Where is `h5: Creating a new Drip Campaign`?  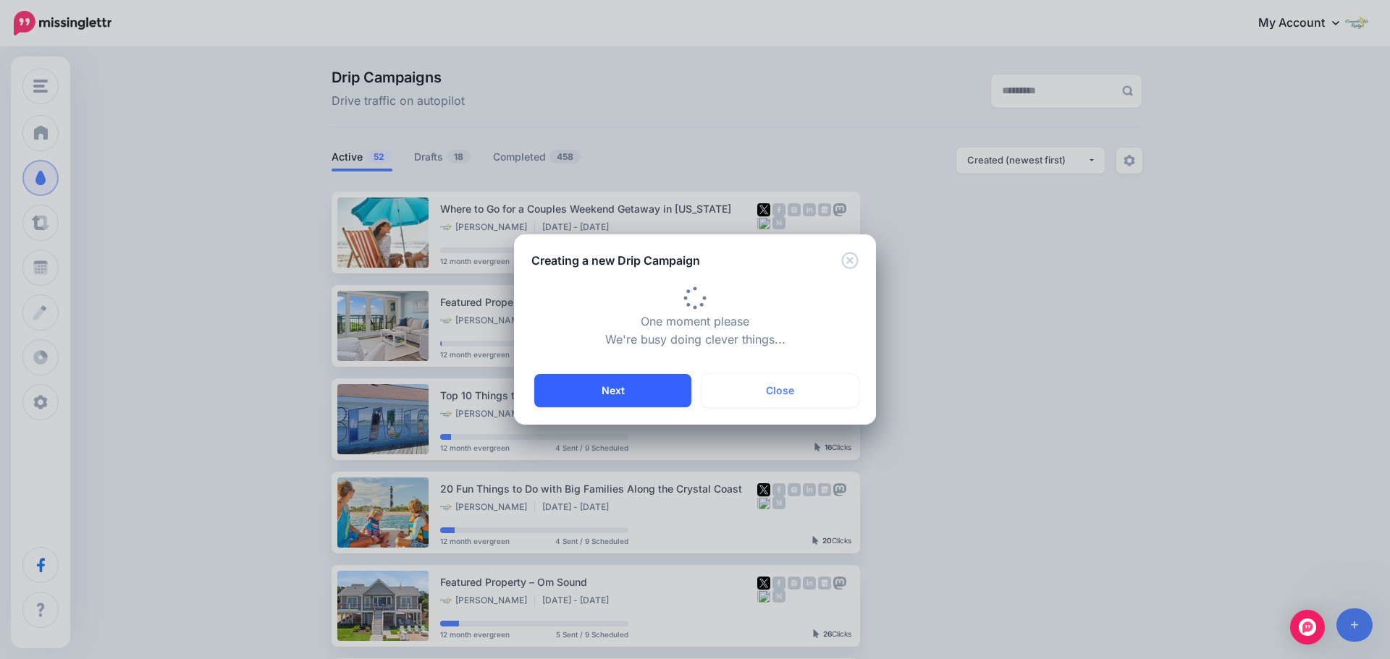 h5: Creating a new Drip Campaign is located at coordinates (615, 261).